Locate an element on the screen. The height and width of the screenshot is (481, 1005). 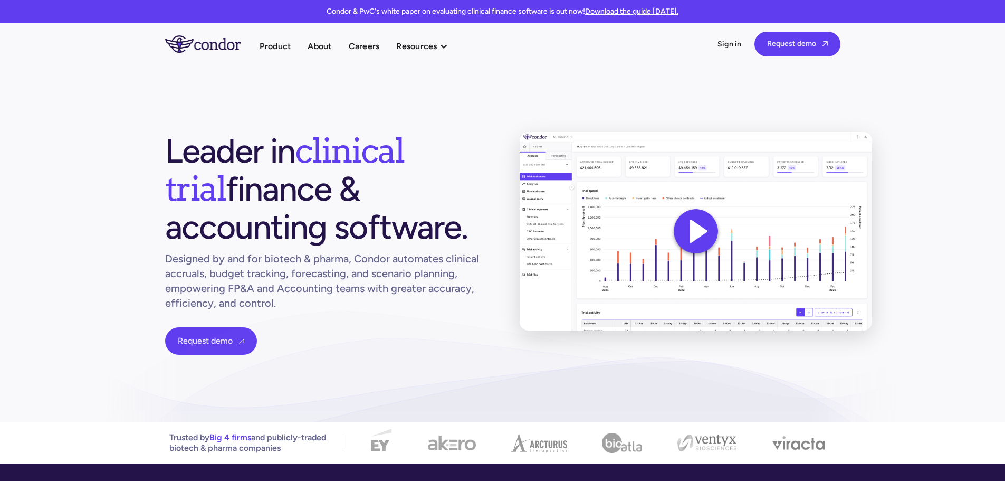
span: Big 4 firms is located at coordinates (230, 437).